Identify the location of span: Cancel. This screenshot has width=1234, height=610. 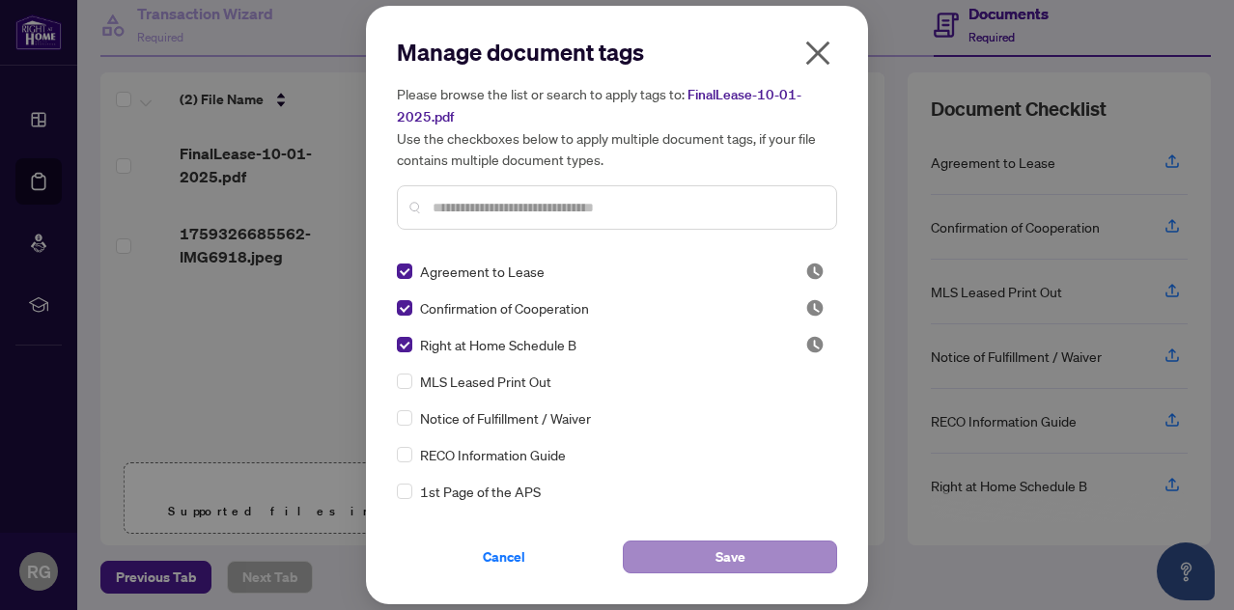
(504, 557).